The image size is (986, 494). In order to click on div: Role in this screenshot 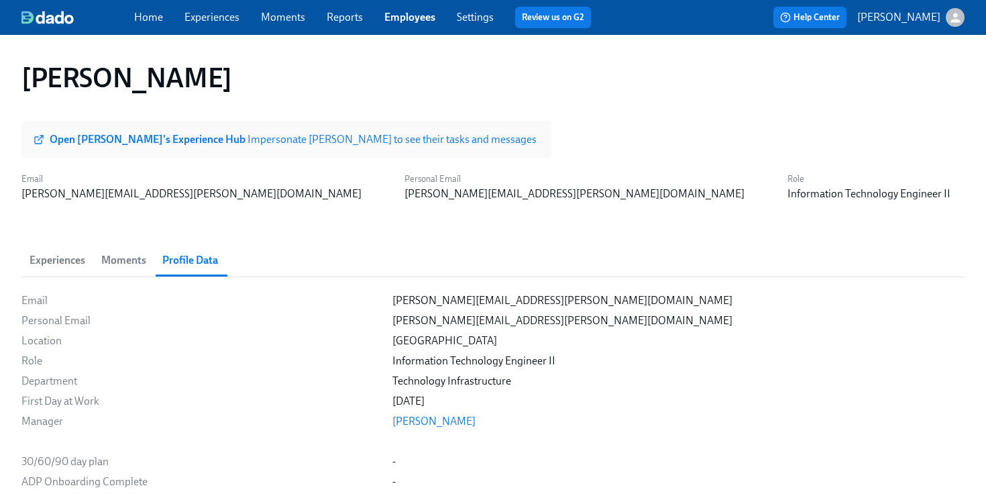, I will do `click(201, 361)`.